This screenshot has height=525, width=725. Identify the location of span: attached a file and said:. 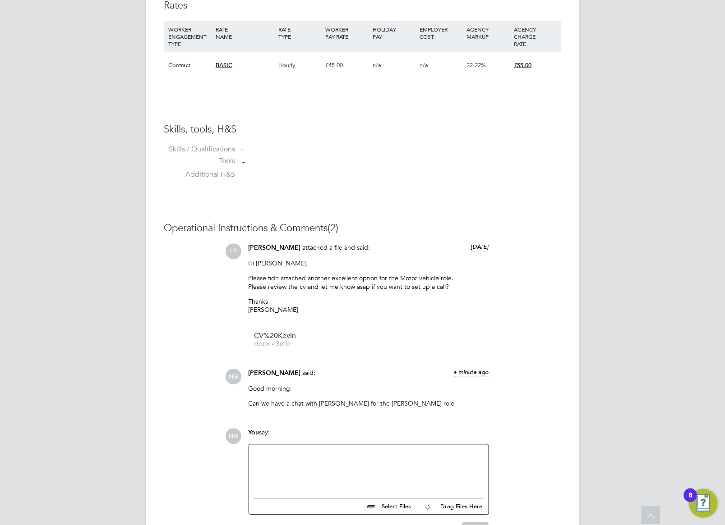
(336, 248).